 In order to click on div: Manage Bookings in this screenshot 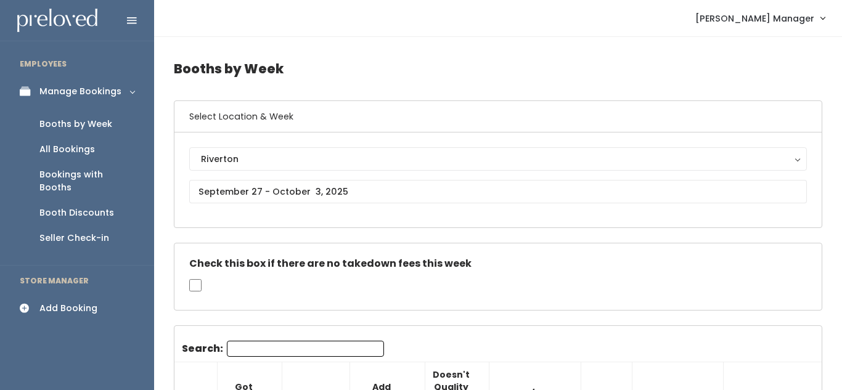, I will do `click(80, 91)`.